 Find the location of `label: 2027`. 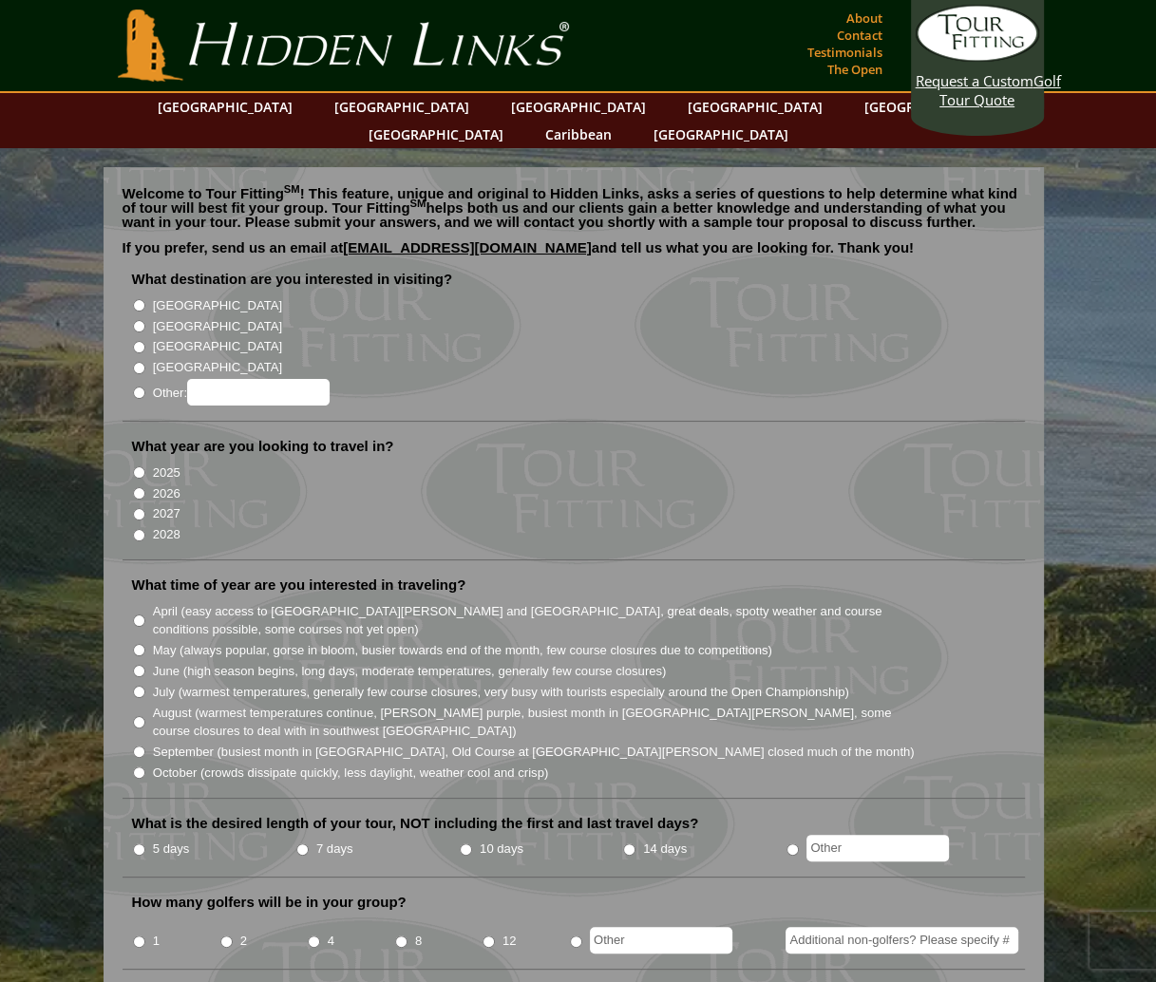

label: 2027 is located at coordinates (166, 514).